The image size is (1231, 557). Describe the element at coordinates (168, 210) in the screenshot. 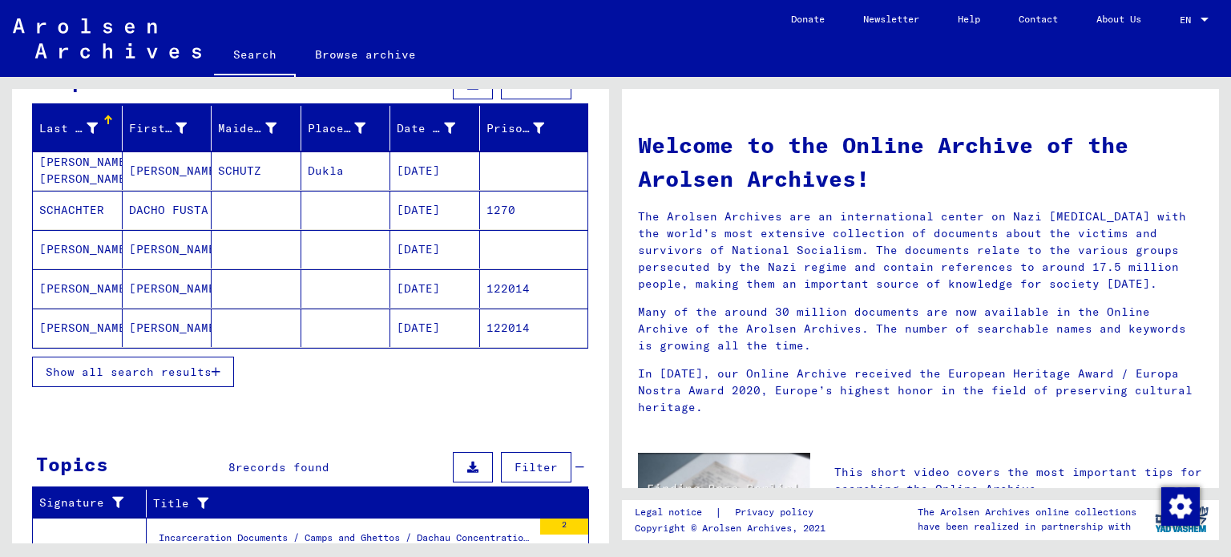

I see `mat-cell: DACHO FUSTA` at that location.